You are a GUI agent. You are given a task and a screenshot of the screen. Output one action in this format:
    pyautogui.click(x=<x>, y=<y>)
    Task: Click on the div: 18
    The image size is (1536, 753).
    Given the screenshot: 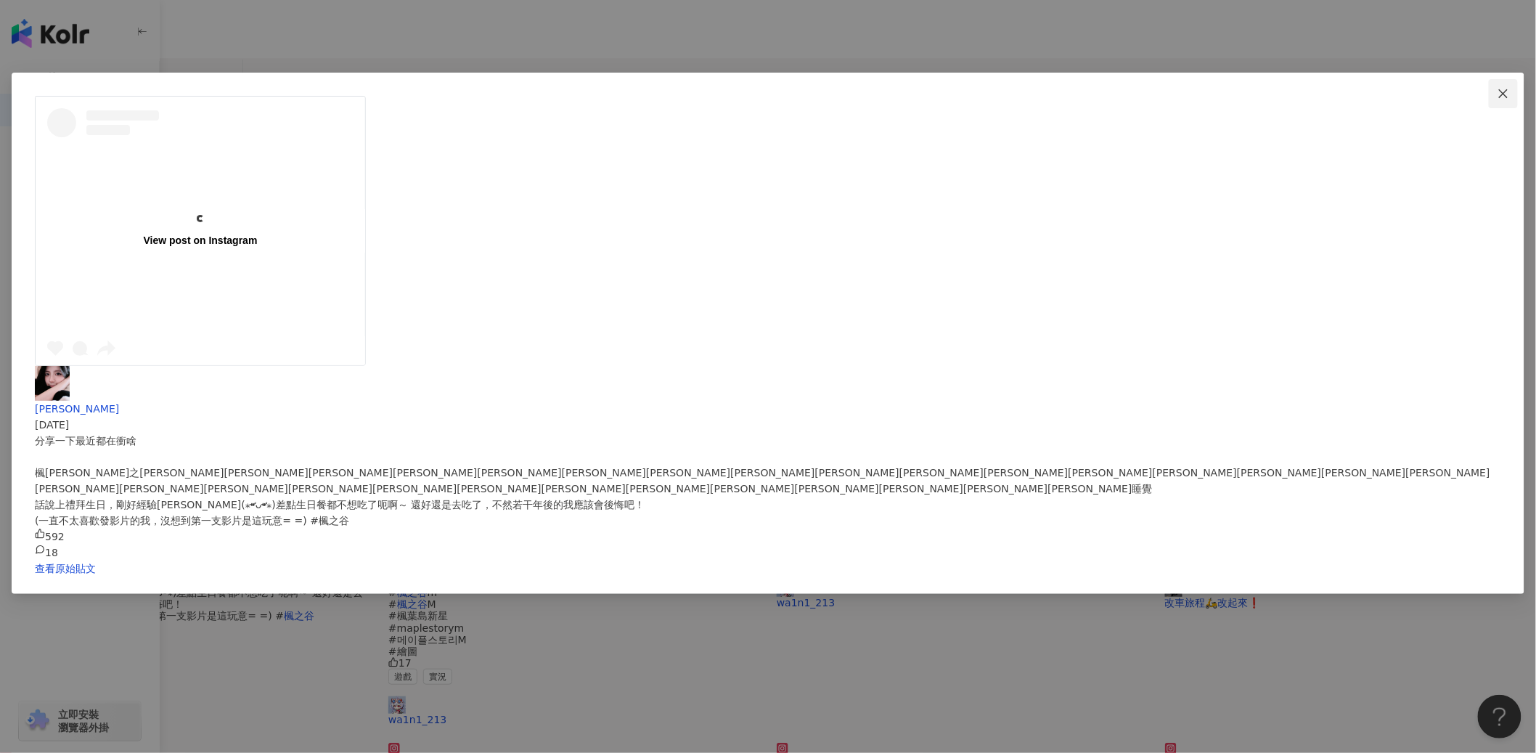 What is the action you would take?
    pyautogui.click(x=768, y=552)
    